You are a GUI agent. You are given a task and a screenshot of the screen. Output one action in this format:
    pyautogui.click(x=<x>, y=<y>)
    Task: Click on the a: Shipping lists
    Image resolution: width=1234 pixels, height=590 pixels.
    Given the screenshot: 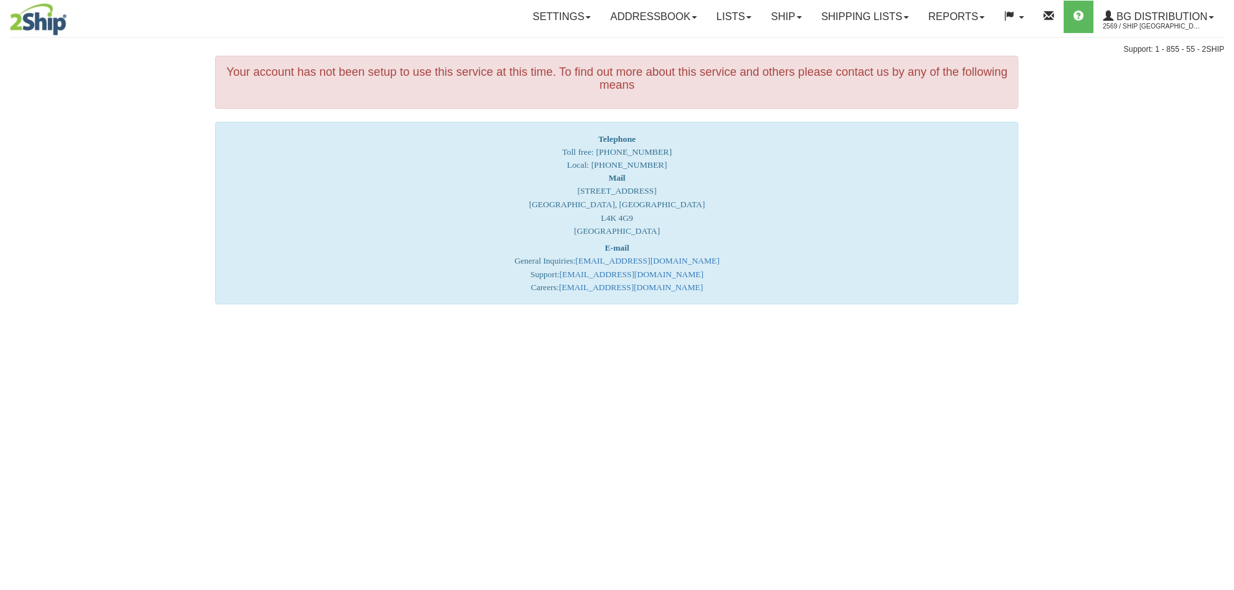 What is the action you would take?
    pyautogui.click(x=865, y=17)
    